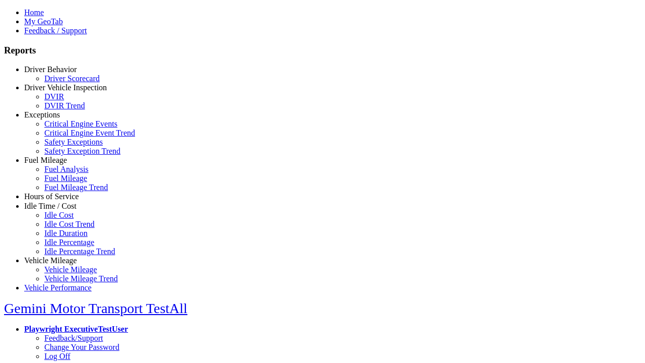  Describe the element at coordinates (67, 169) in the screenshot. I see `a: Fuel Analysis` at that location.